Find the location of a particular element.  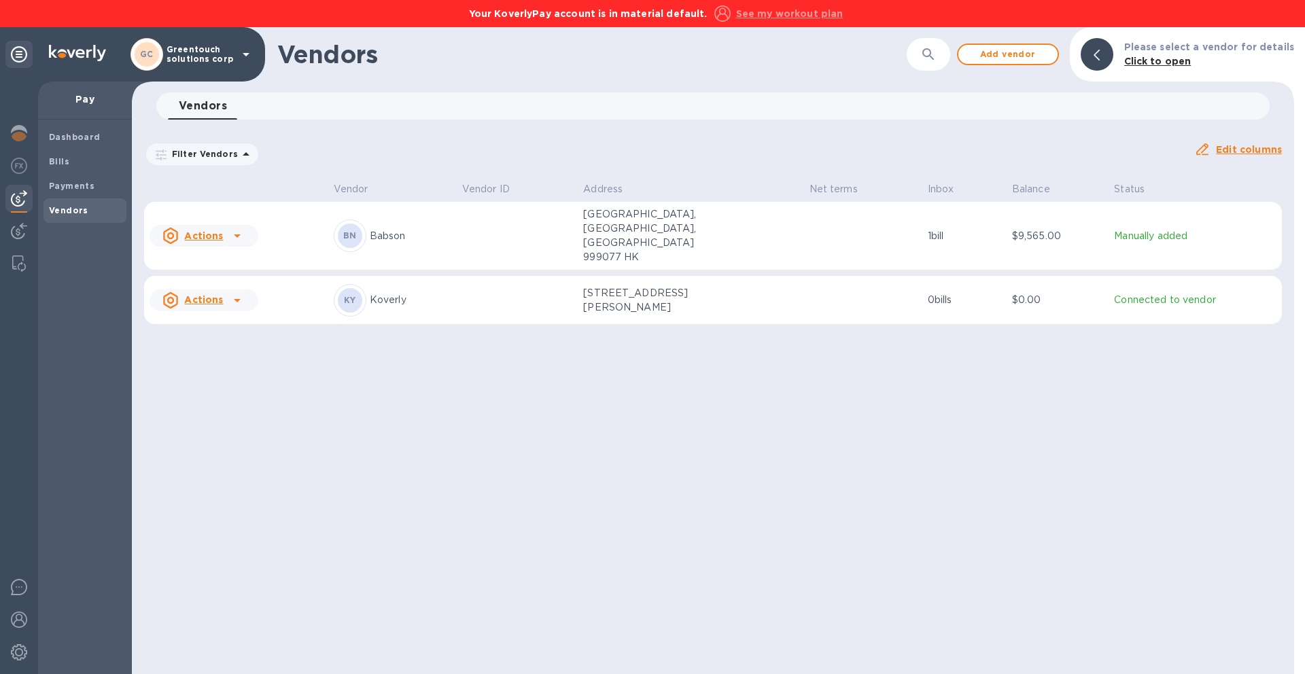

p: Koverly is located at coordinates (411, 300).